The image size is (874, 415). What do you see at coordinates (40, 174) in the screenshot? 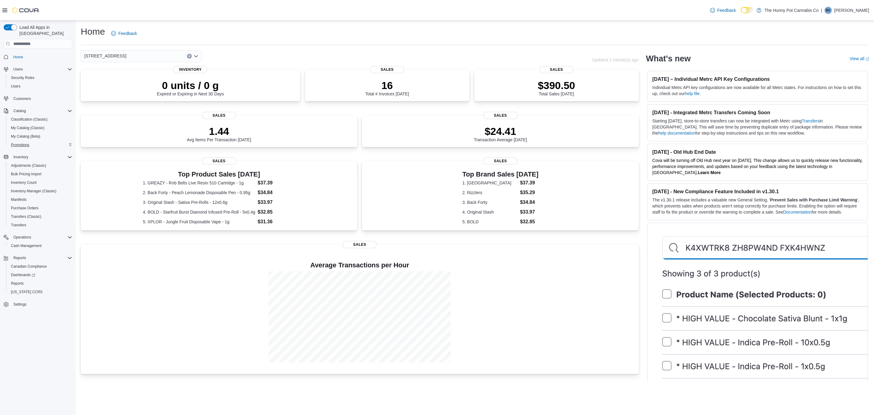
I see `span: Bulk Pricing Import` at bounding box center [40, 174].